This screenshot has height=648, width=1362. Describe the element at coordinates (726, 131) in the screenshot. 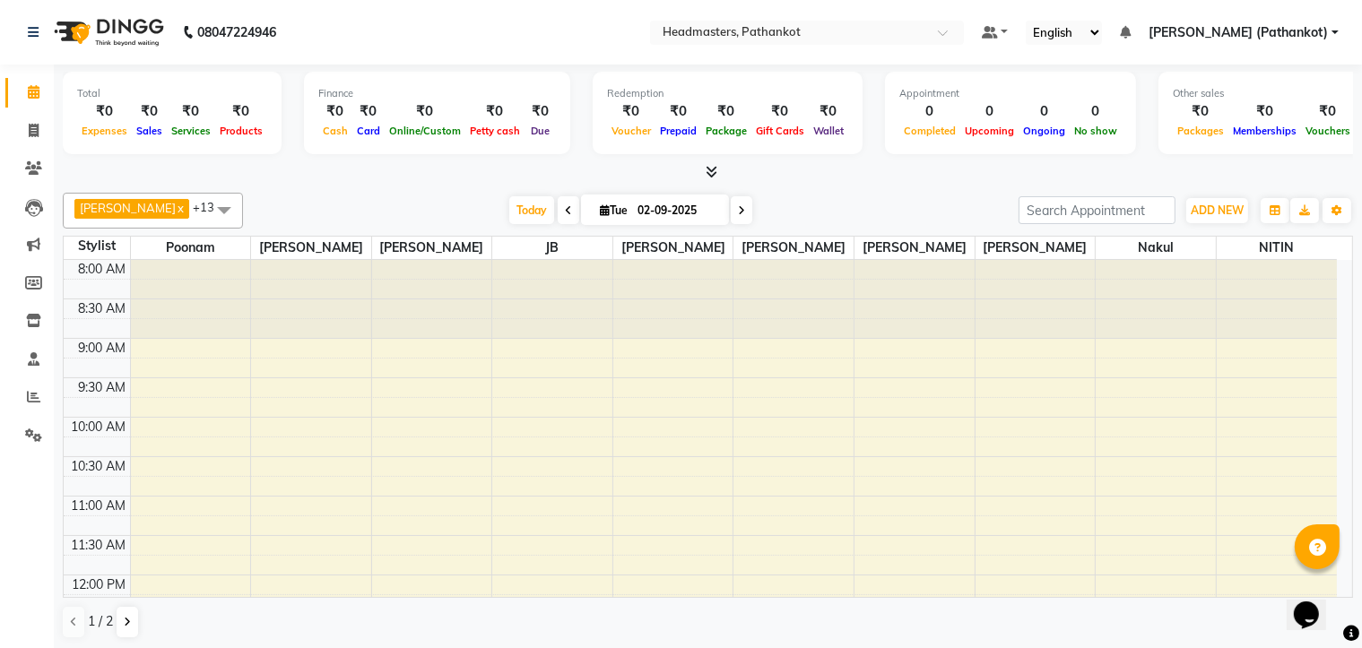

I see `span: Package` at that location.